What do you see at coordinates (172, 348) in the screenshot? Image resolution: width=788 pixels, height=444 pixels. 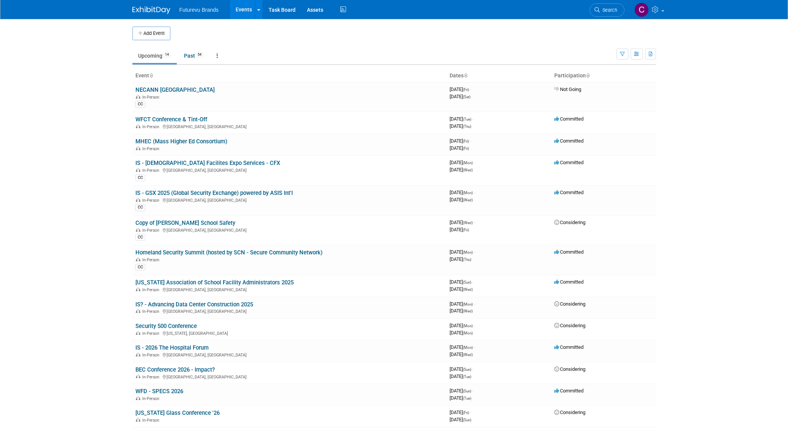 I see `a: IS - 2026 The Hospital Forum` at bounding box center [172, 348].